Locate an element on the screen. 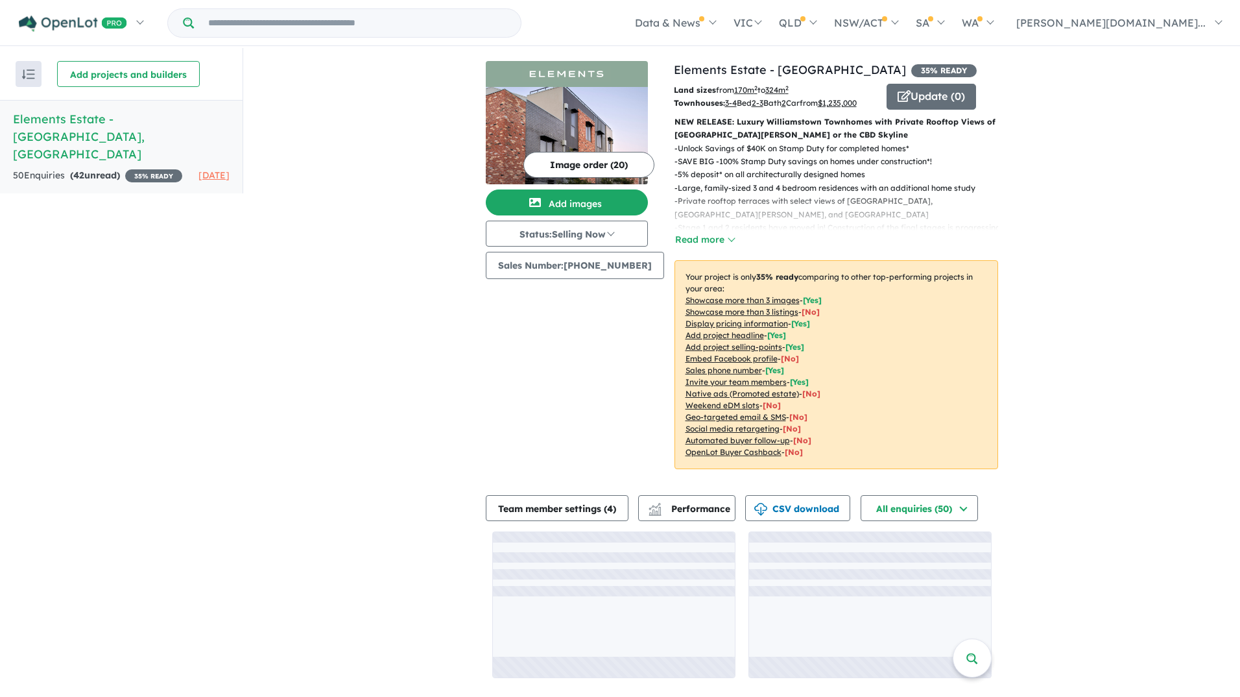 The width and height of the screenshot is (1240, 697). a: Elements Estate - Williamstown North LogoElements Estate - Williamstown North is located at coordinates (567, 123).